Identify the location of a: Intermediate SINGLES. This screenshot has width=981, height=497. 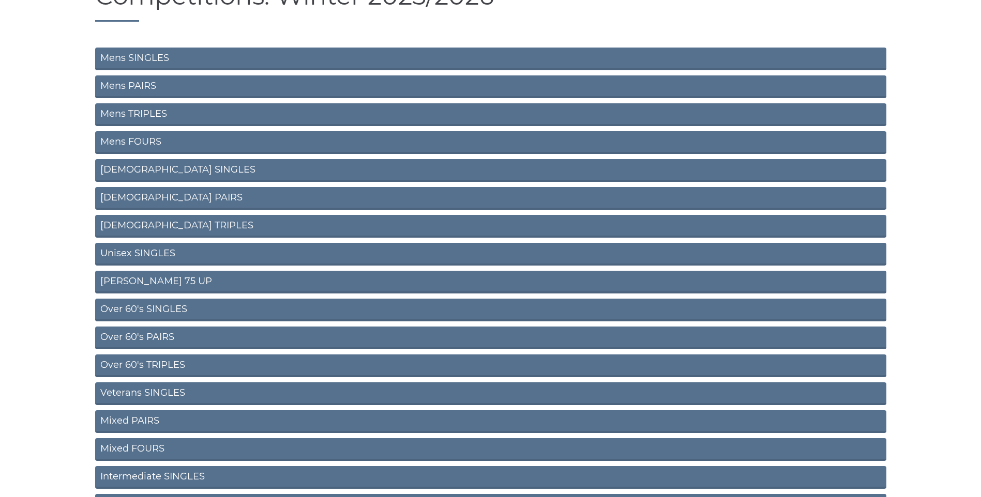
(491, 478).